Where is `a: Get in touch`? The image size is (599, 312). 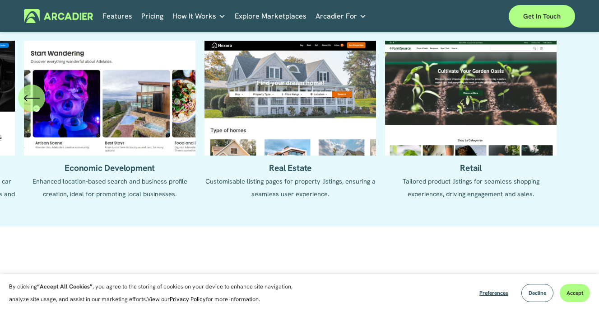
a: Get in touch is located at coordinates (542, 16).